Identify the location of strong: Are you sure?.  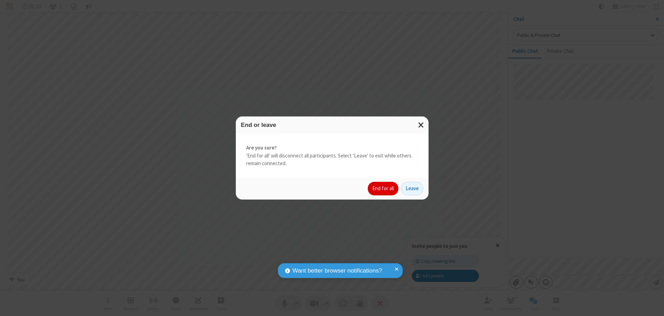
(332, 148).